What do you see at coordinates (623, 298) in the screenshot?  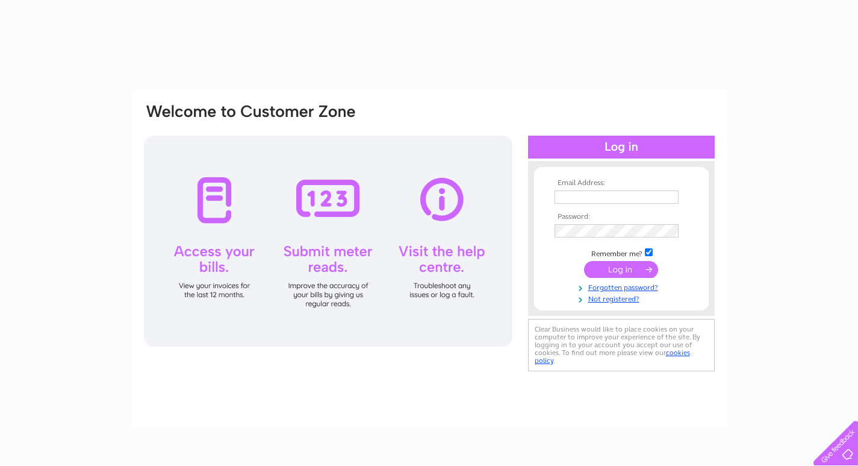 I see `a: Not registered?` at bounding box center [623, 298].